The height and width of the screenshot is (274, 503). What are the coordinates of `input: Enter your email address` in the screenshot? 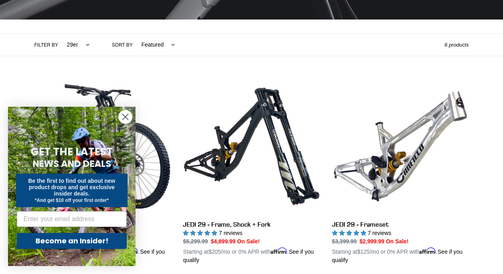 It's located at (72, 219).